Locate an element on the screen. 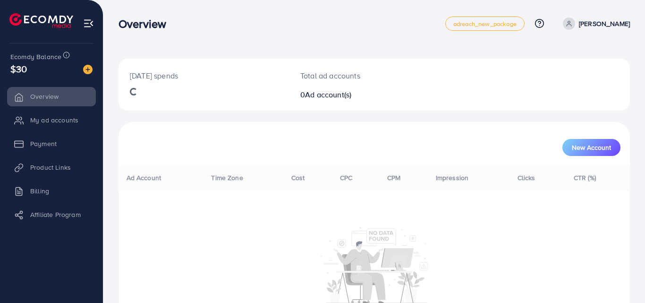  img: image is located at coordinates (88, 69).